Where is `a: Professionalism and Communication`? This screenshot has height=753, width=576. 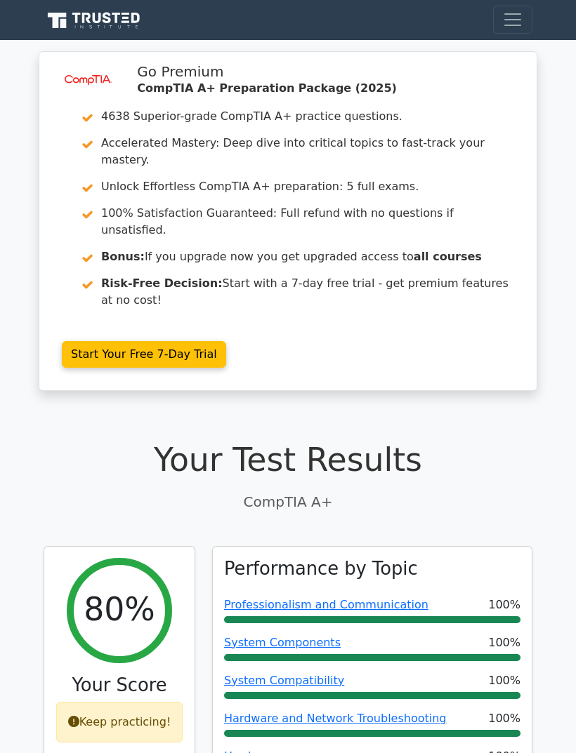 a: Professionalism and Communication is located at coordinates (326, 604).